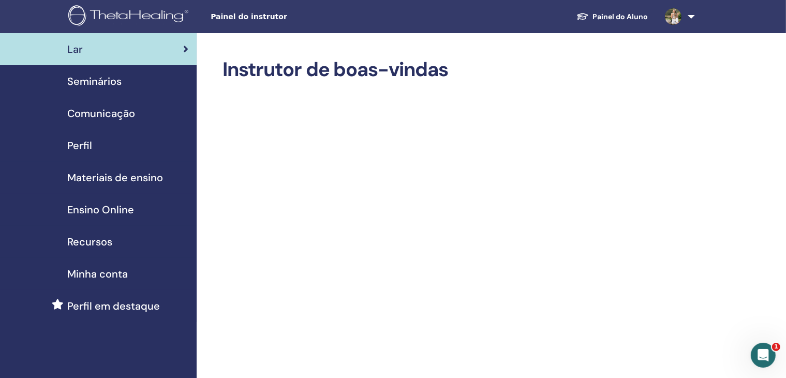 The width and height of the screenshot is (786, 378). Describe the element at coordinates (100, 210) in the screenshot. I see `span: Ensino Online` at that location.